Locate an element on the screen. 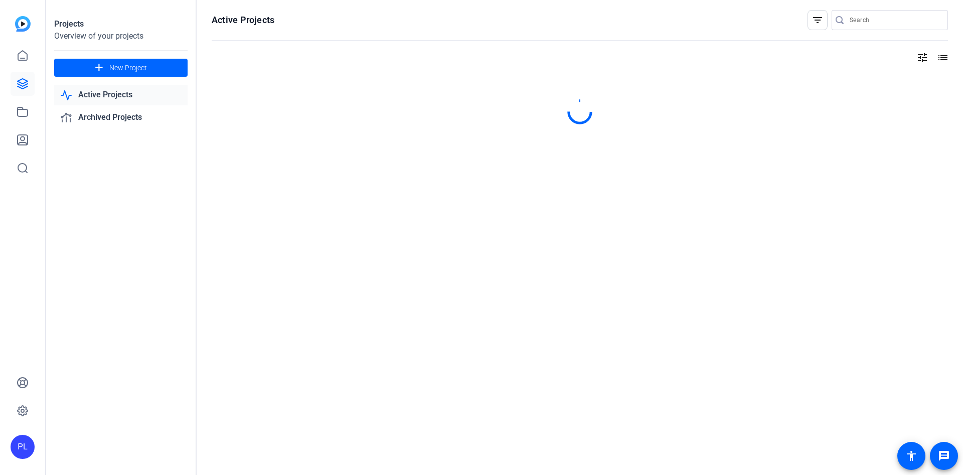 The height and width of the screenshot is (475, 963). div: Projects is located at coordinates (121, 24).